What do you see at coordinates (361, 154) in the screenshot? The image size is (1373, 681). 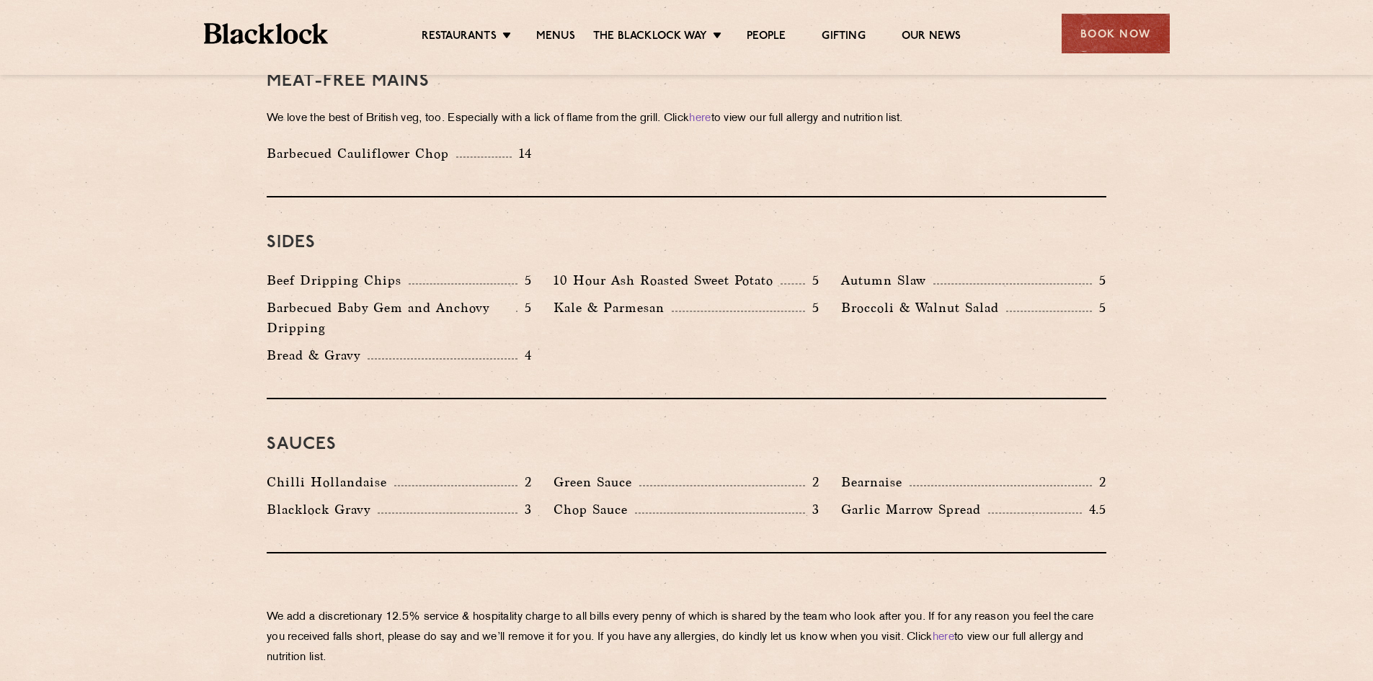 I see `p: Barbecued Cauliflower Chop` at bounding box center [361, 154].